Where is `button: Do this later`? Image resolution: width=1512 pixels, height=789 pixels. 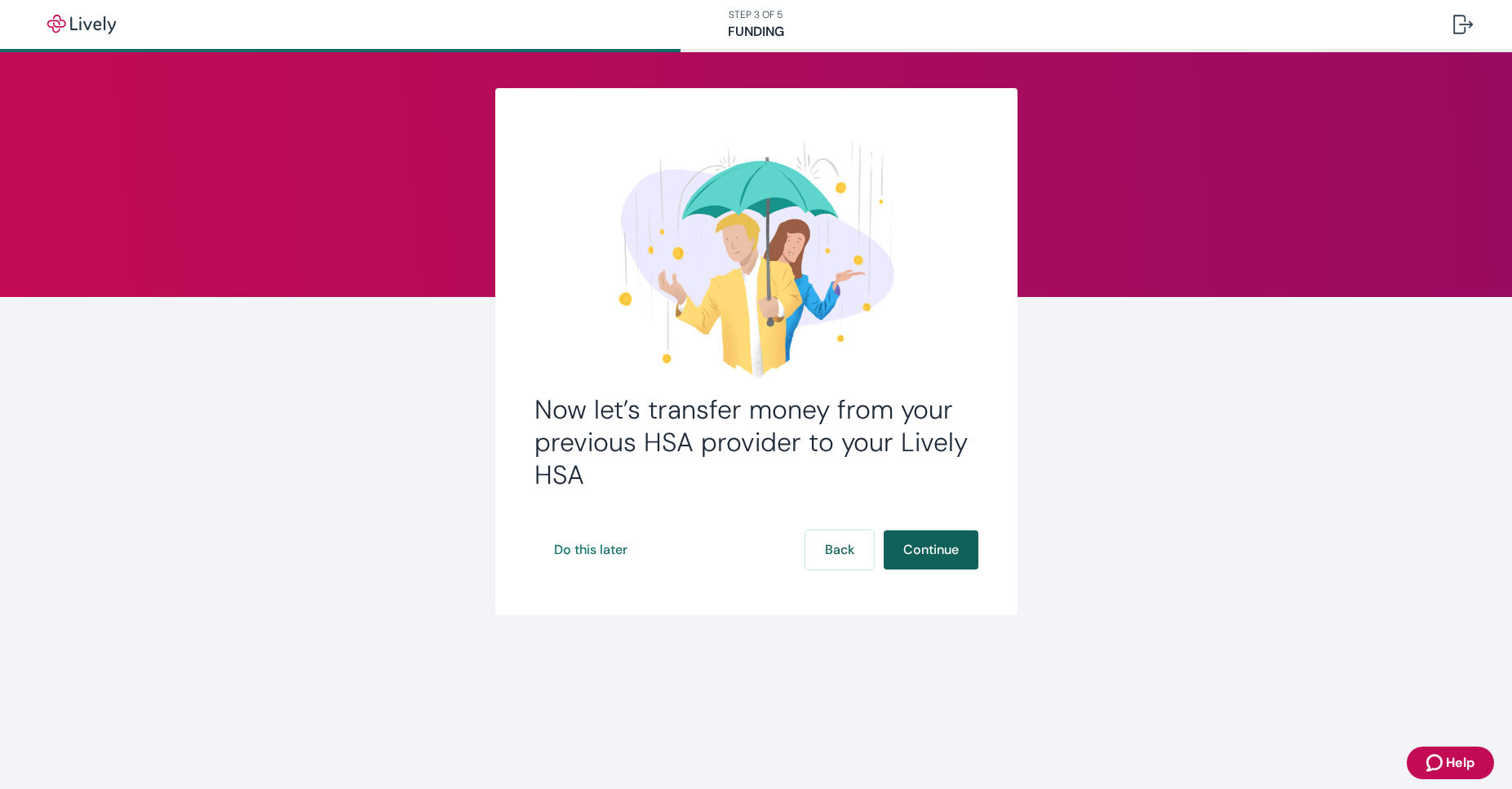 button: Do this later is located at coordinates (591, 549).